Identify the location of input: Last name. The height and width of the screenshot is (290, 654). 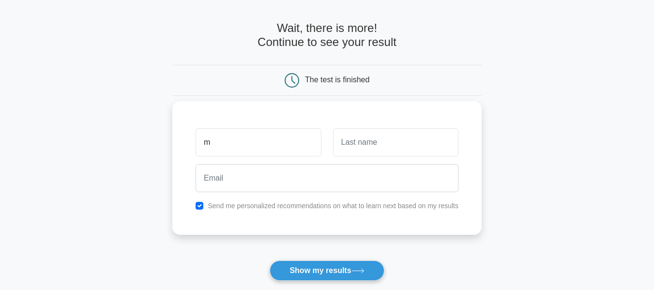
(395, 142).